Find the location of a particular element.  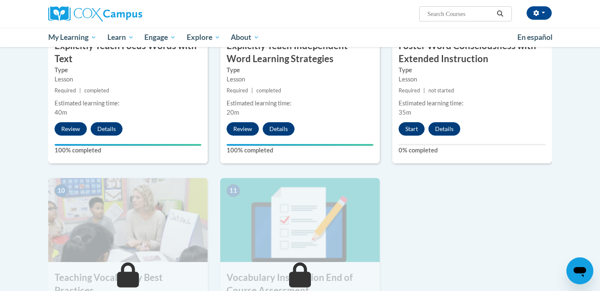

a: Learn is located at coordinates (120, 37).